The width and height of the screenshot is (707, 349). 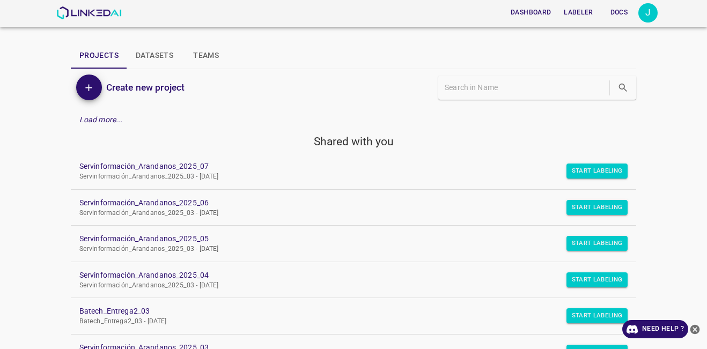 I want to click on button: Teams, so click(x=206, y=56).